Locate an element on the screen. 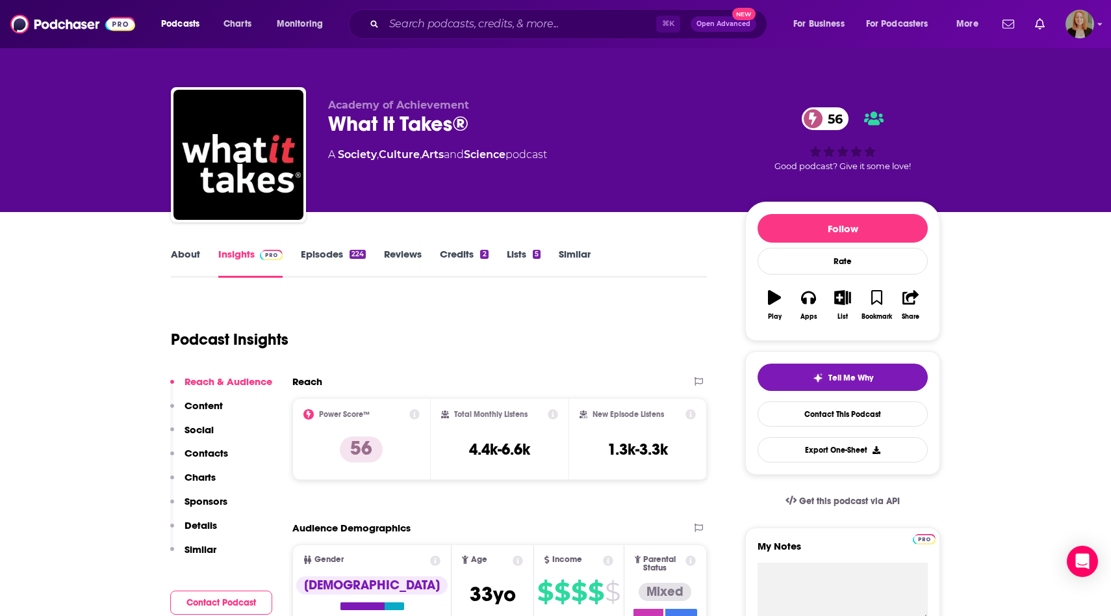 The height and width of the screenshot is (616, 1111). p: Content is located at coordinates (203, 405).